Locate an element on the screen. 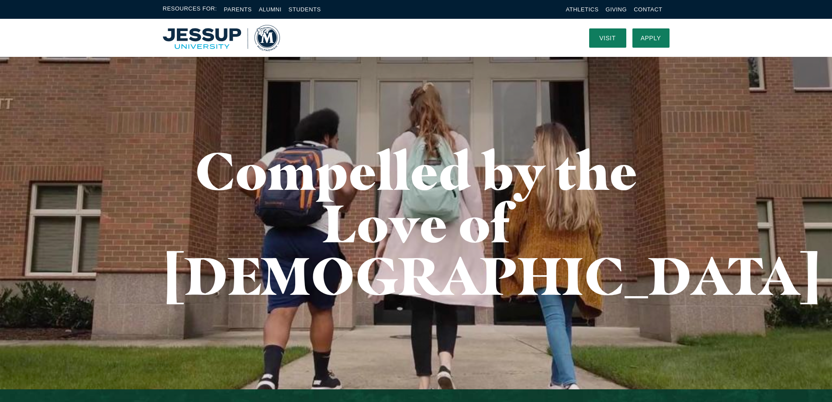 This screenshot has height=402, width=832. a: Visit is located at coordinates (608, 38).